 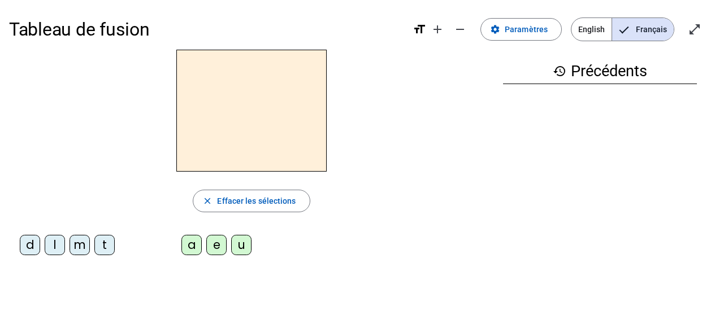 What do you see at coordinates (460, 29) in the screenshot?
I see `button: Diminuer la taille de la police` at bounding box center [460, 29].